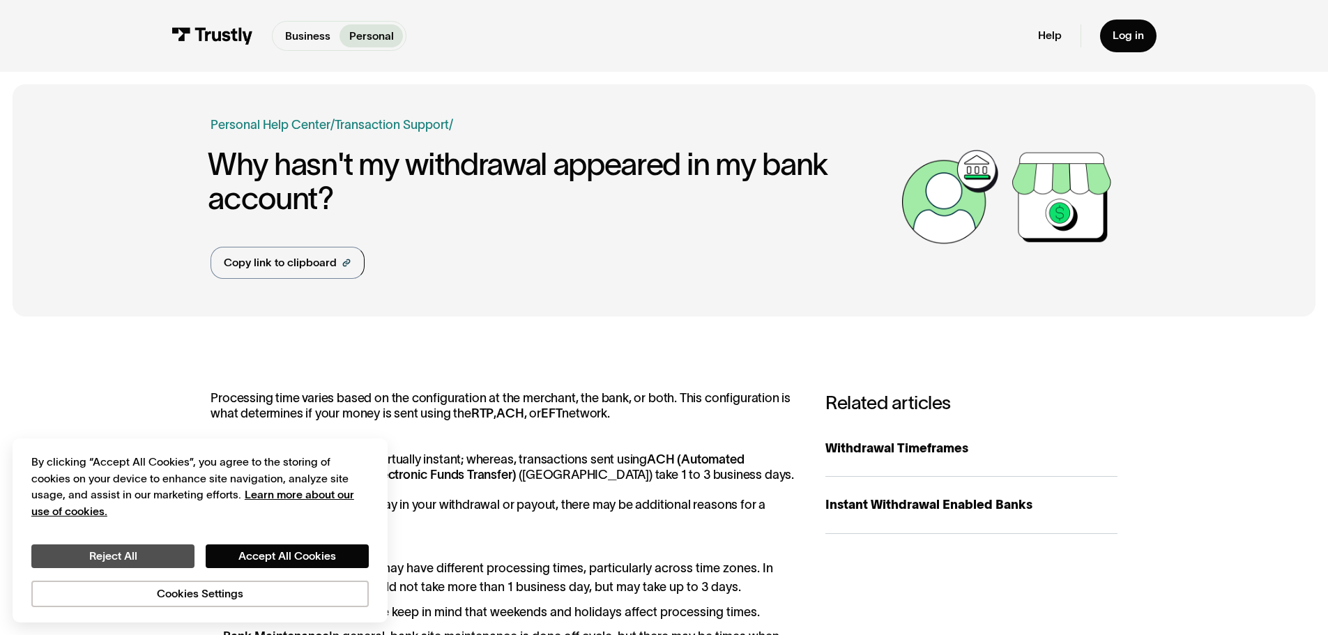  Describe the element at coordinates (280, 263) in the screenshot. I see `div: Copy link to clipboard` at that location.